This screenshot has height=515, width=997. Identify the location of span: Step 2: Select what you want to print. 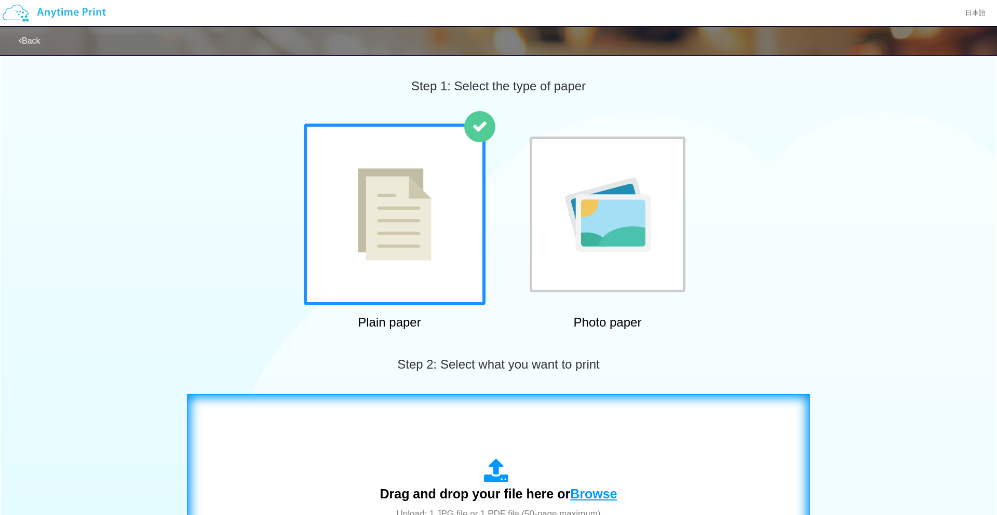
(498, 364).